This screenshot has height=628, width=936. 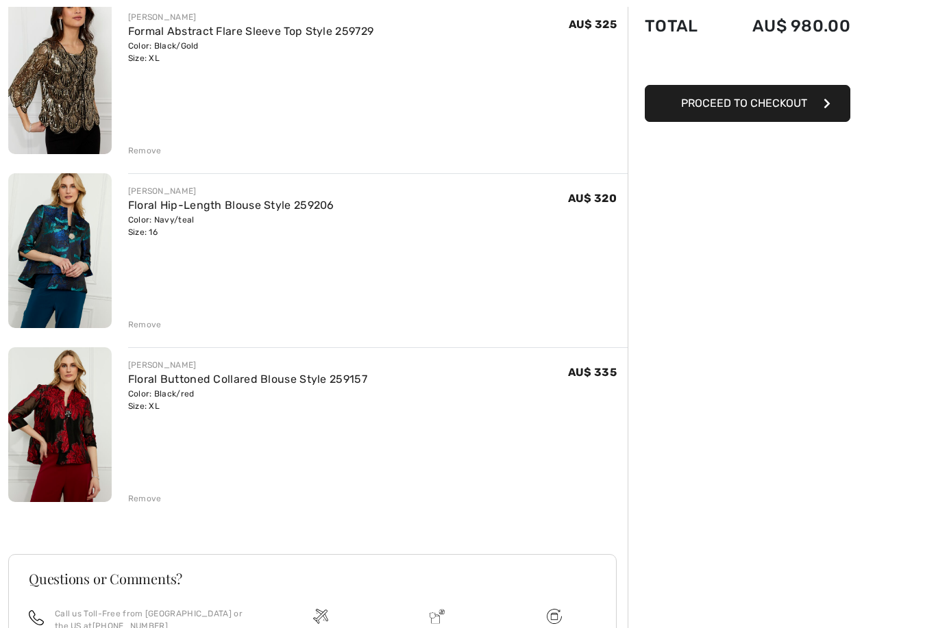 I want to click on div: Color: Navy/teal Size: 16, so click(x=231, y=226).